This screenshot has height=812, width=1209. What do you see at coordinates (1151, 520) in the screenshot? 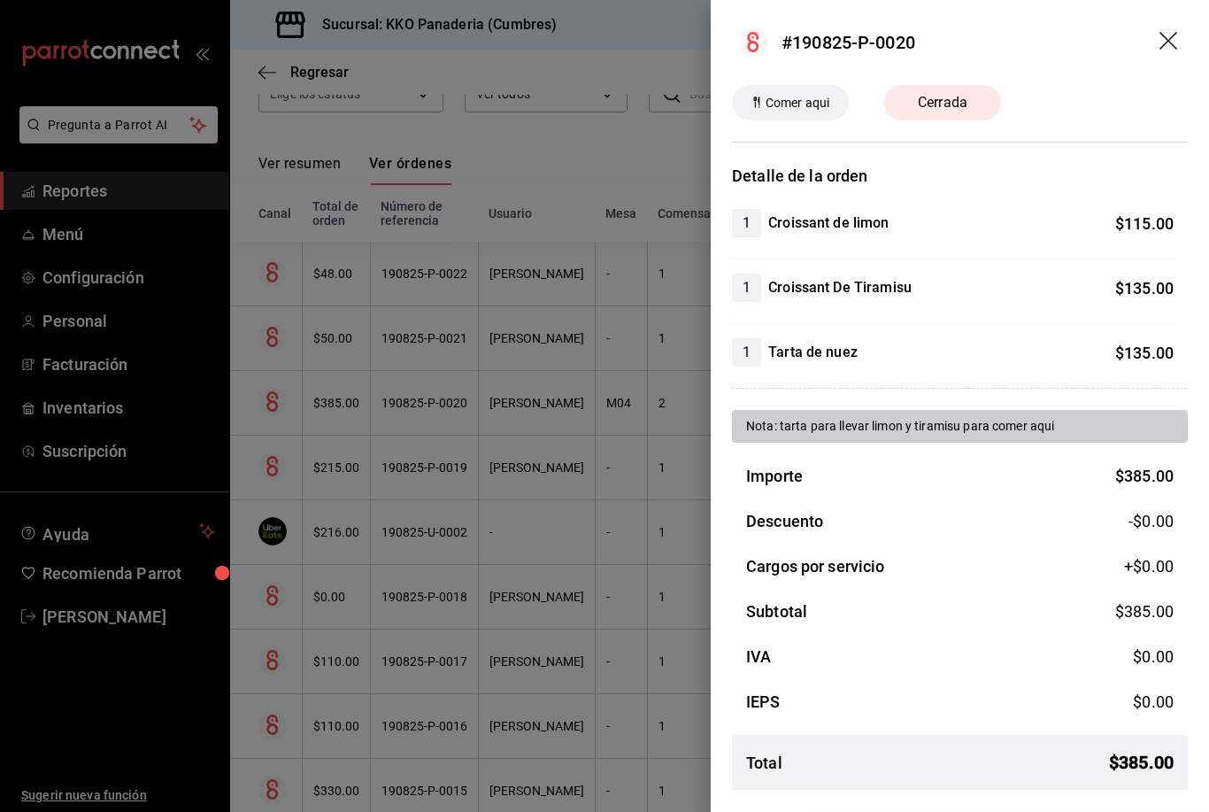
I see `span: -$0.00` at bounding box center [1151, 520].